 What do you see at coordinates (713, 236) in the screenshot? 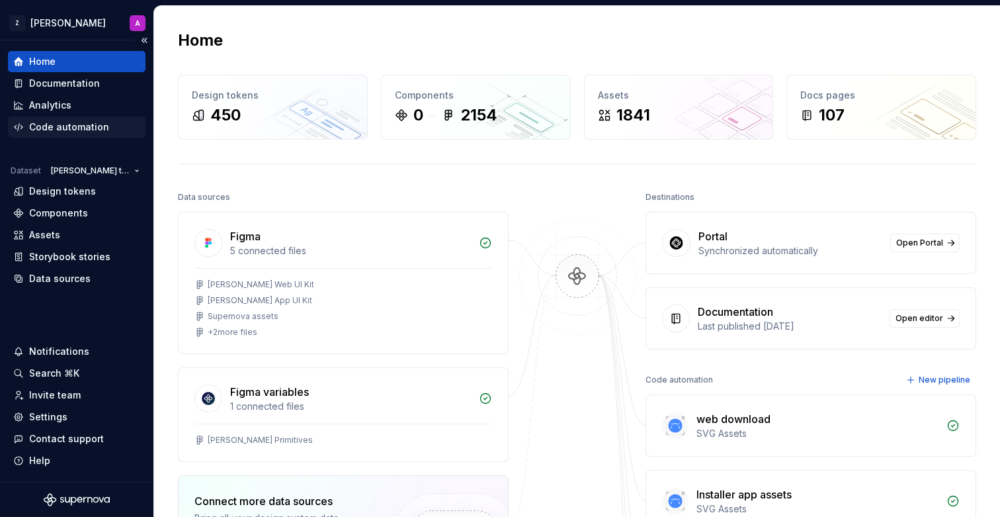
I see `div: Portal` at bounding box center [713, 236].